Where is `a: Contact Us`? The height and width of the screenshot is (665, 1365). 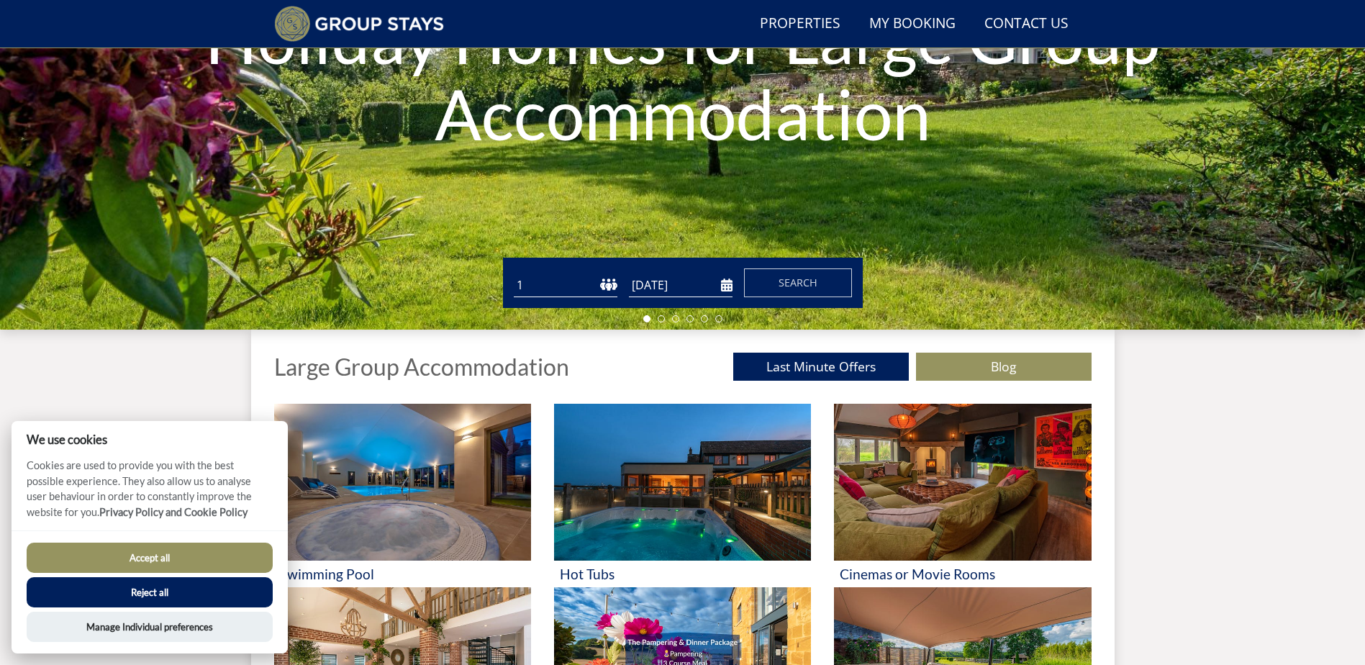 a: Contact Us is located at coordinates (1026, 24).